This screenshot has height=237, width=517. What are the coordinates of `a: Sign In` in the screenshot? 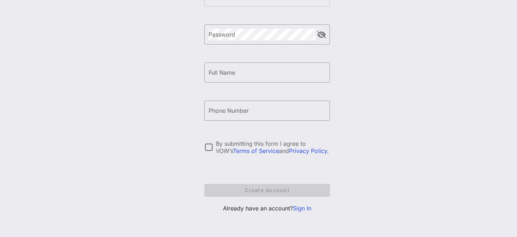 It's located at (302, 208).